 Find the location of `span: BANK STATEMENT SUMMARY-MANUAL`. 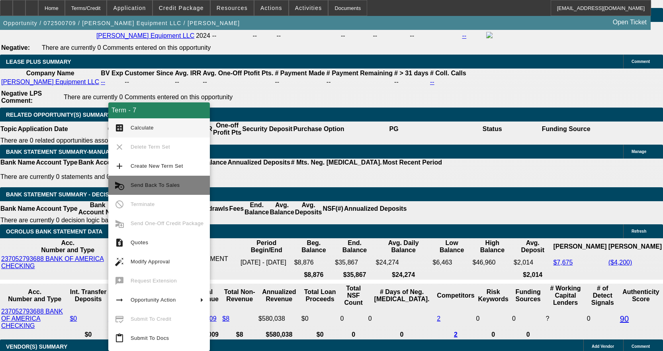

span: BANK STATEMENT SUMMARY-MANUAL is located at coordinates (59, 152).